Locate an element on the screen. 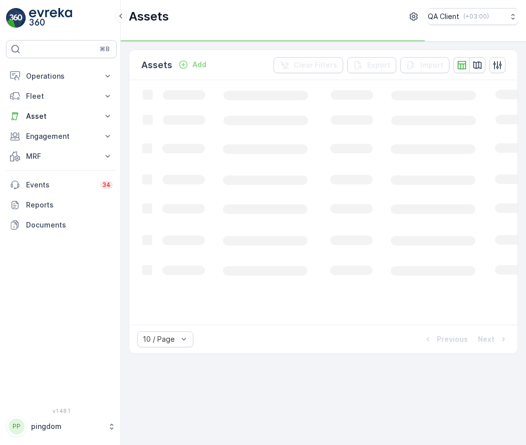 The image size is (526, 445). p: Next is located at coordinates (486, 339).